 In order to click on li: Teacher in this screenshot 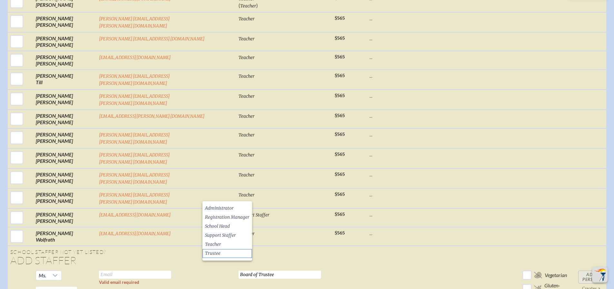, I will do `click(227, 244)`.